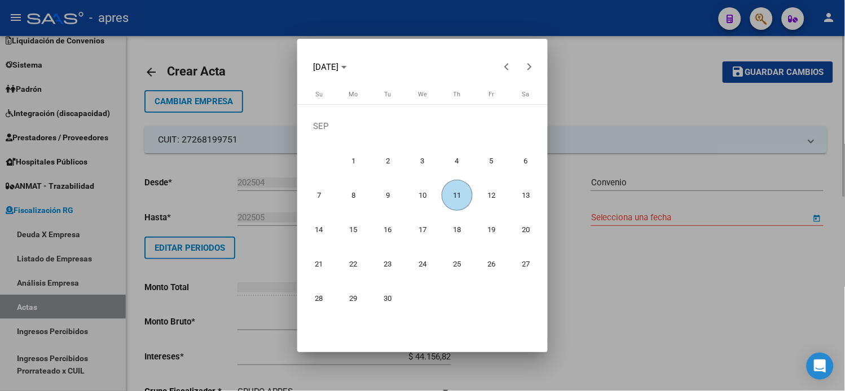 The width and height of the screenshot is (845, 391). I want to click on button: Next month, so click(529, 67).